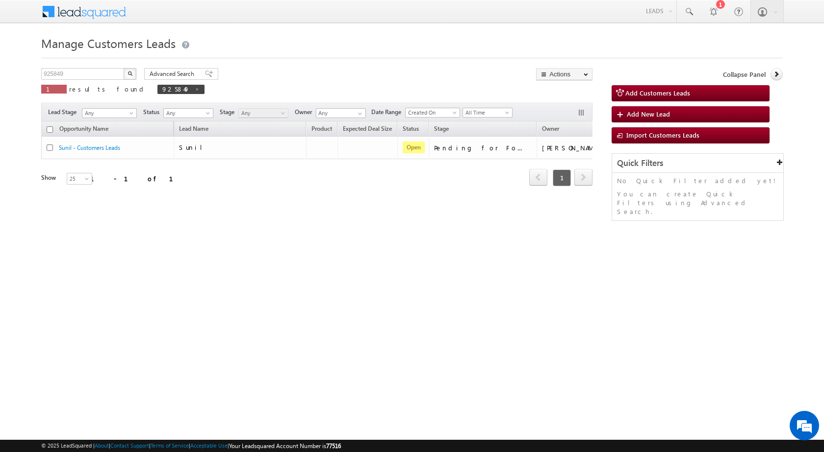 The image size is (824, 452). What do you see at coordinates (413, 148) in the screenshot?
I see `span: Open` at bounding box center [413, 148].